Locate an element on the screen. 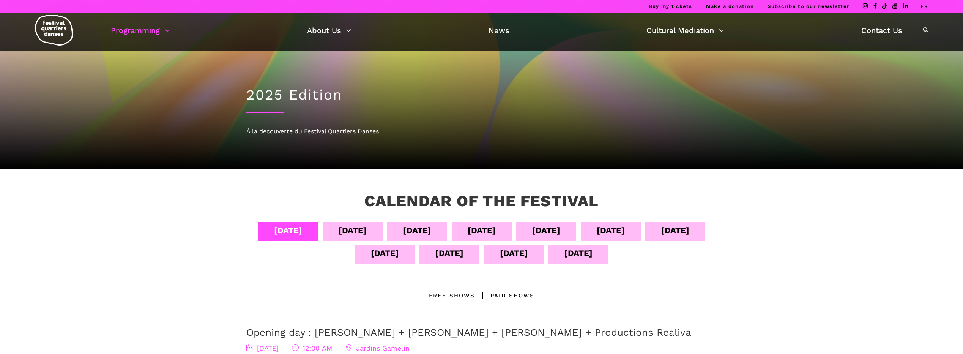 This screenshot has height=354, width=963. h1: 2025 Edition is located at coordinates (482, 95).